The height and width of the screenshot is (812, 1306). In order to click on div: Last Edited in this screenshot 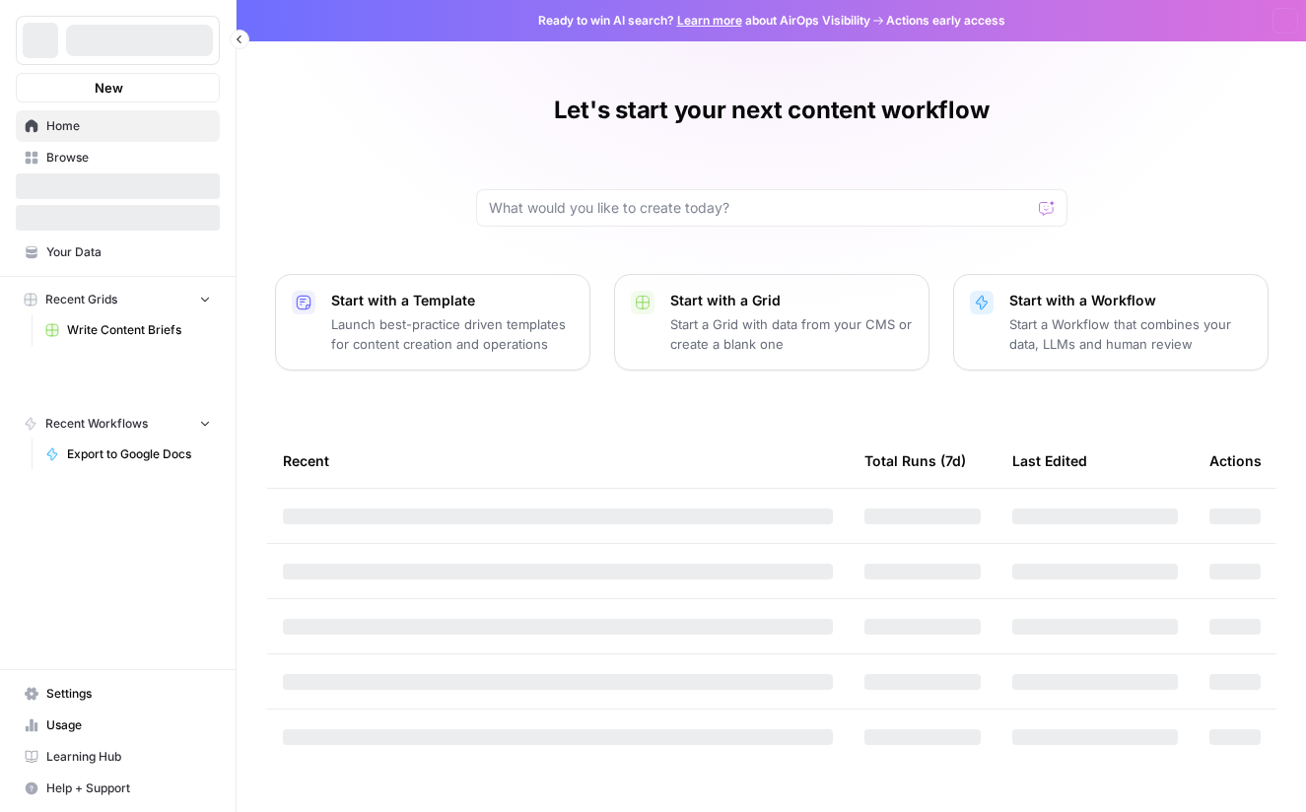, I will do `click(1050, 460)`.